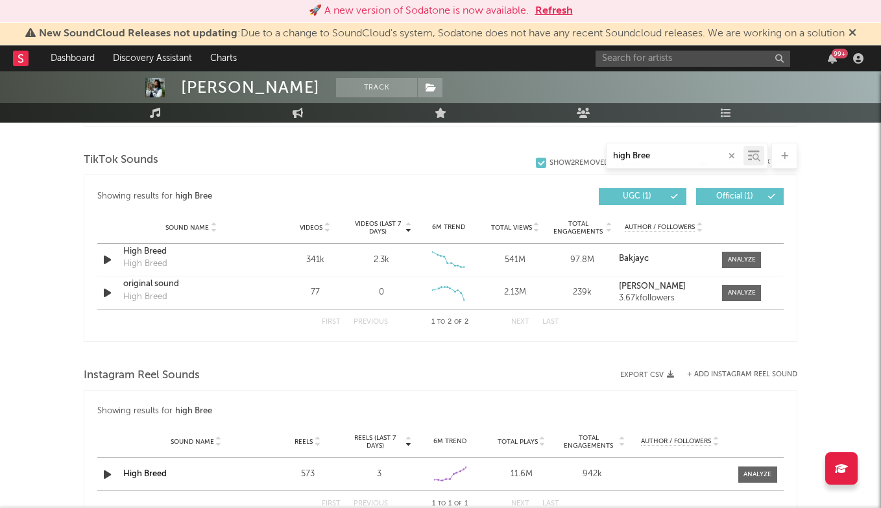 Image resolution: width=881 pixels, height=508 pixels. What do you see at coordinates (152, 58) in the screenshot?
I see `a: Discovery Assistant` at bounding box center [152, 58].